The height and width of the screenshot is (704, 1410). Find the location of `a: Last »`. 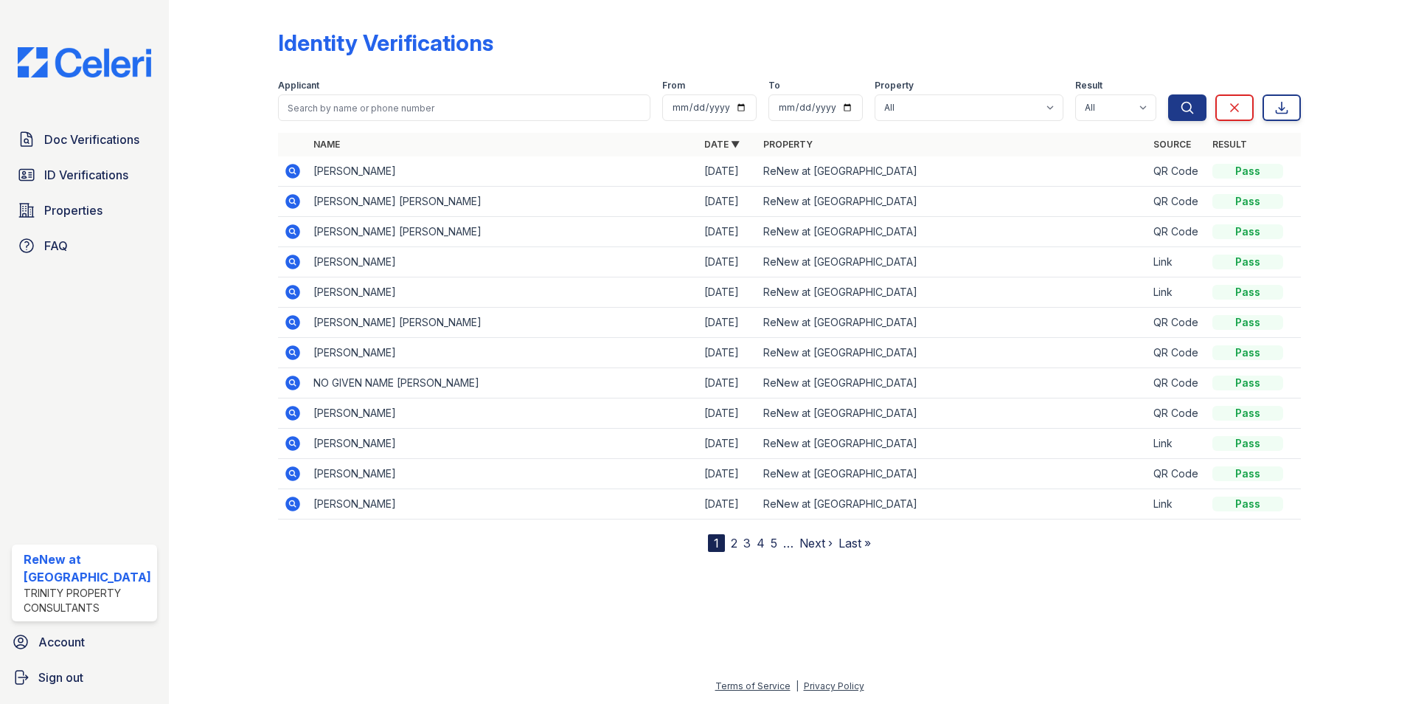

a: Last » is located at coordinates (855, 543).